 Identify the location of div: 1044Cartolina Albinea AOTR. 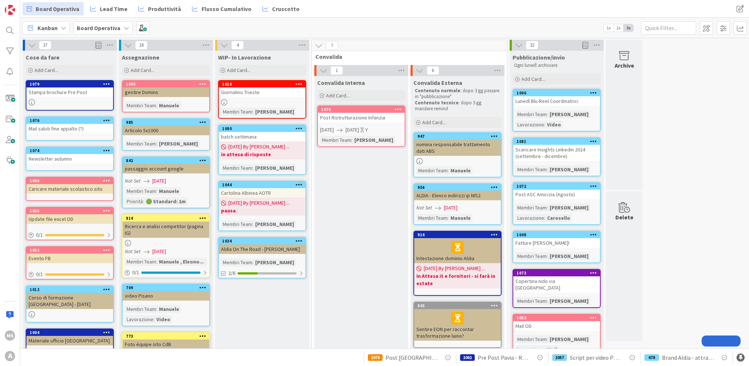
(262, 190).